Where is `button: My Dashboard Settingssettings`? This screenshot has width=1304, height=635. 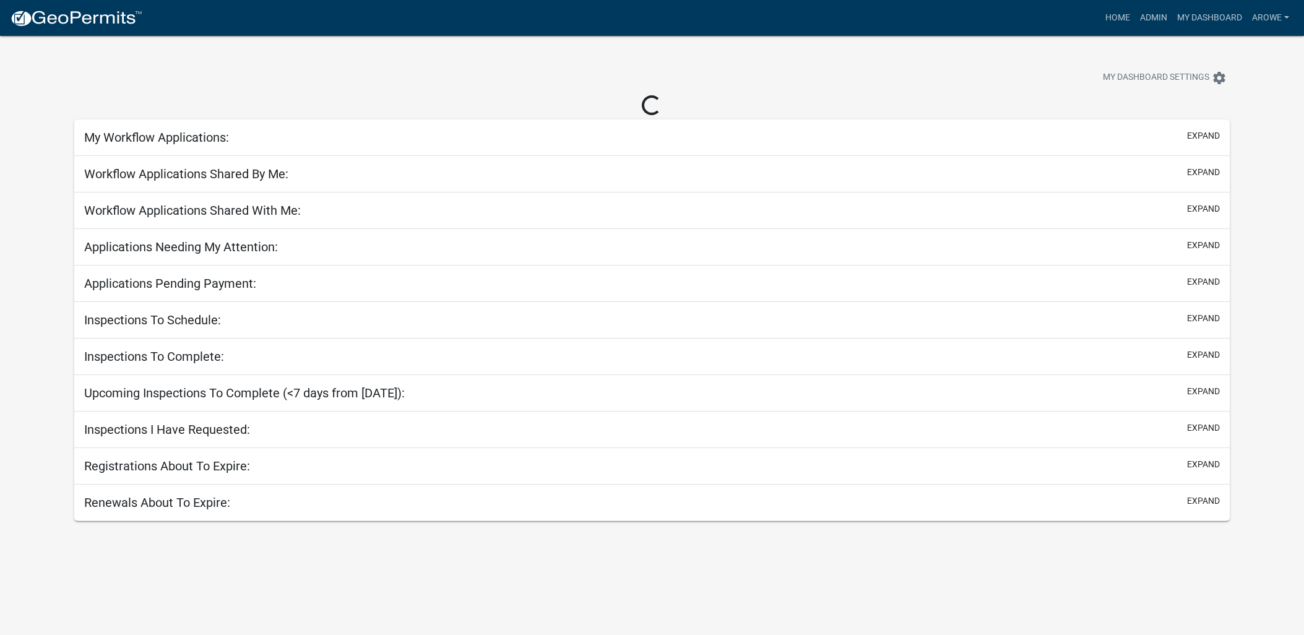 button: My Dashboard Settingssettings is located at coordinates (1165, 77).